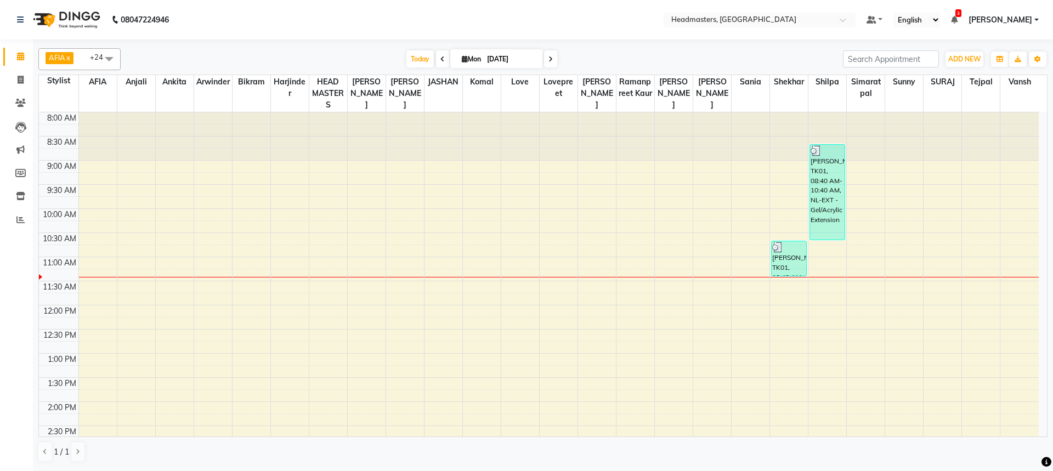  I want to click on button: ADD NEW, so click(964, 59).